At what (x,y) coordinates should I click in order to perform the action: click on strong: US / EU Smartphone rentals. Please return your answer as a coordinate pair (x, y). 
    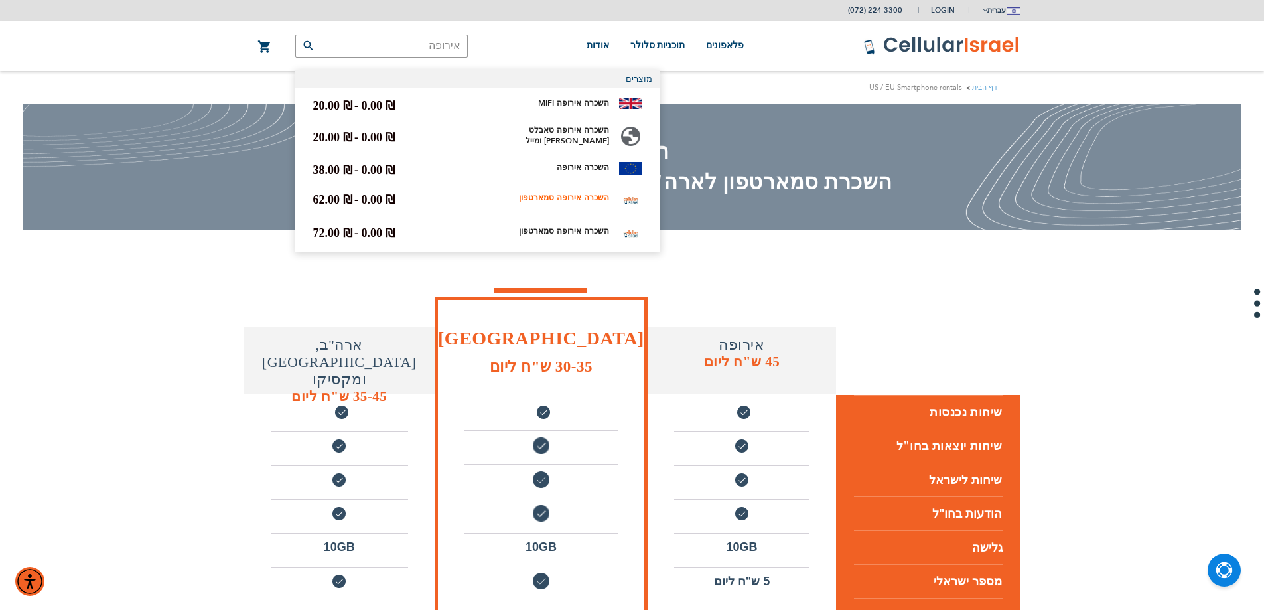
    Looking at the image, I should click on (915, 87).